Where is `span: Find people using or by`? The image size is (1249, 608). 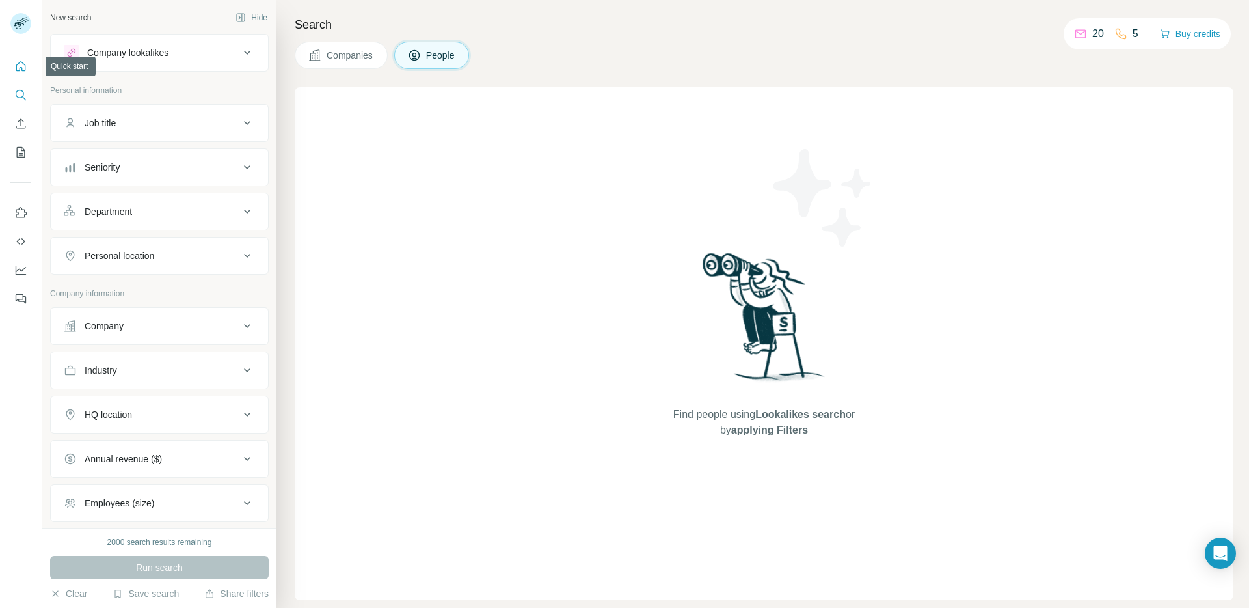 span: Find people using or by is located at coordinates (764, 422).